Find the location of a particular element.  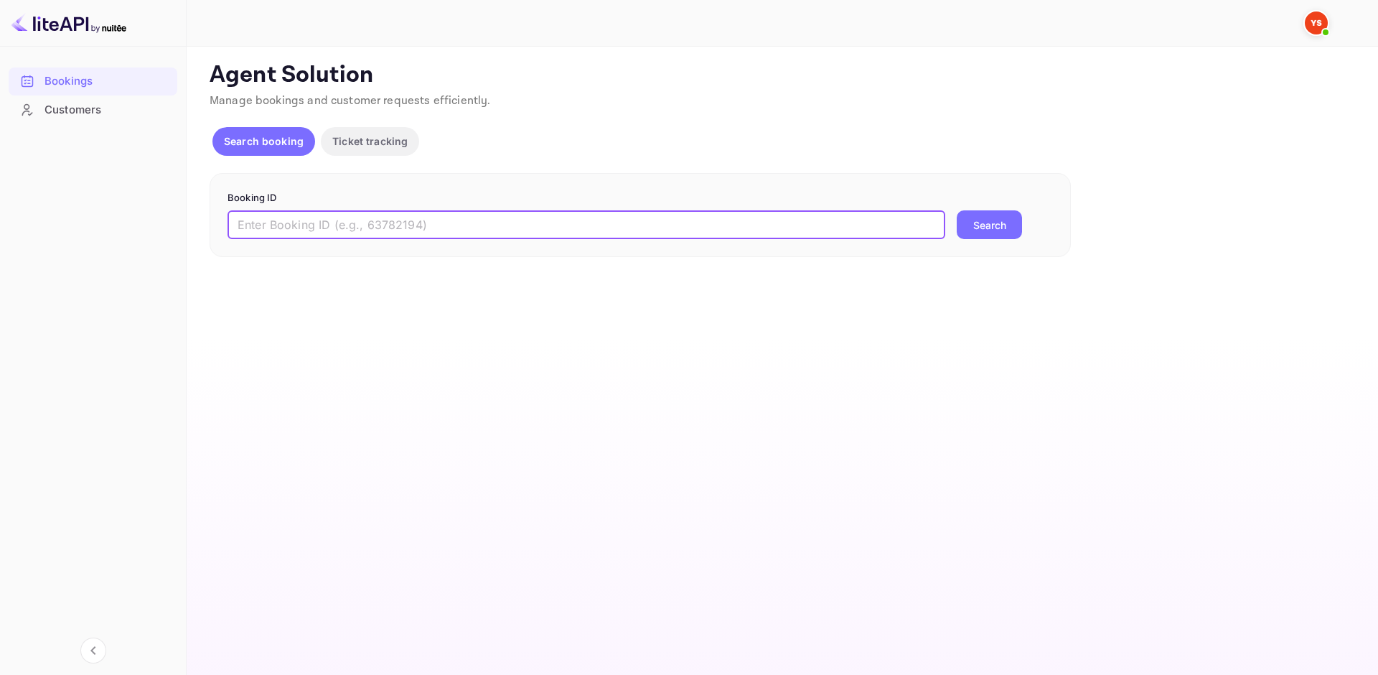

a: Bookings is located at coordinates (93, 80).